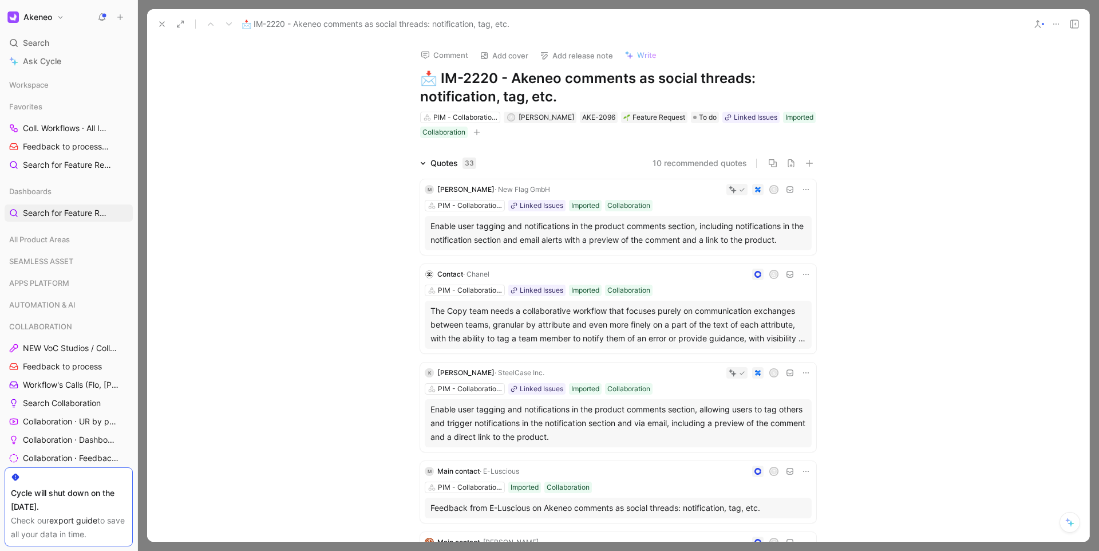 The width and height of the screenshot is (1099, 551). Describe the element at coordinates (41, 326) in the screenshot. I see `span: COLLABORATION` at that location.